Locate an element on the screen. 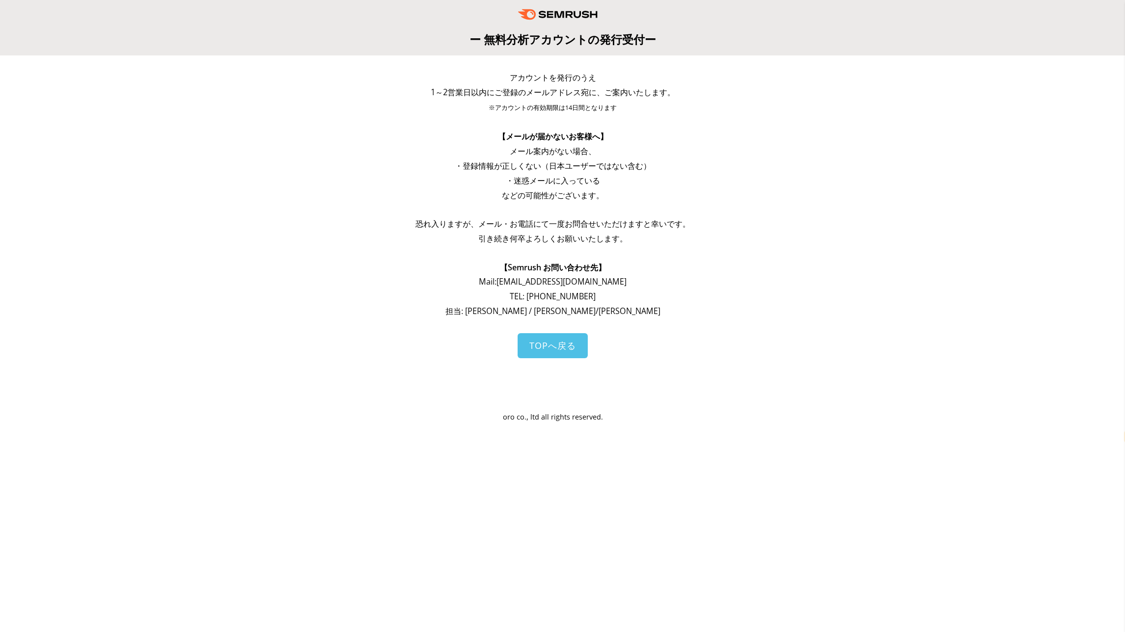 The width and height of the screenshot is (1125, 632). span: ・登録情報が正しくない（日本ユーザーではない含む） is located at coordinates (553, 166).